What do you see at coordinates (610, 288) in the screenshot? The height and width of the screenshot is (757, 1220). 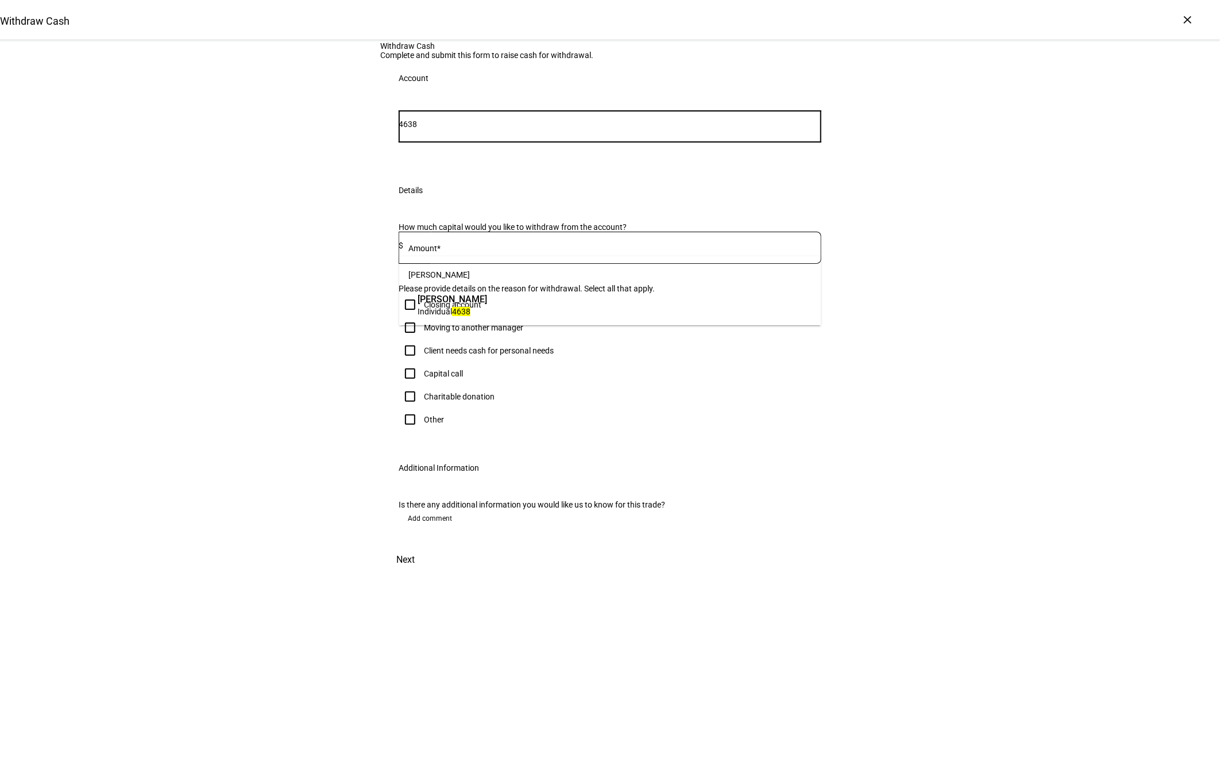 I see `div: Please provide details on the reason for withdrawal. Select all that apply.` at bounding box center [610, 288].